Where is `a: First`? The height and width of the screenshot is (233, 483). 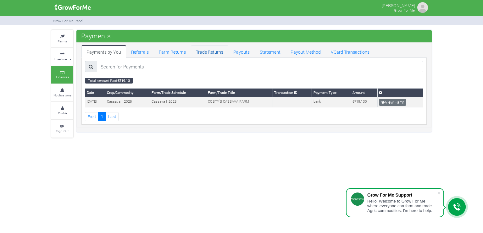
a: First is located at coordinates (92, 117).